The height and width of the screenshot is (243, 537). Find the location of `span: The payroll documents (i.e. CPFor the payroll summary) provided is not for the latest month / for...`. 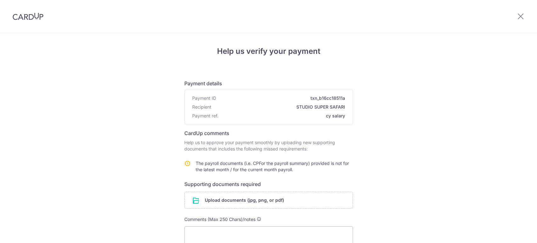

span: The payroll documents (i.e. CPFor the payroll summary) provided is not for the latest month / for... is located at coordinates (272, 166).